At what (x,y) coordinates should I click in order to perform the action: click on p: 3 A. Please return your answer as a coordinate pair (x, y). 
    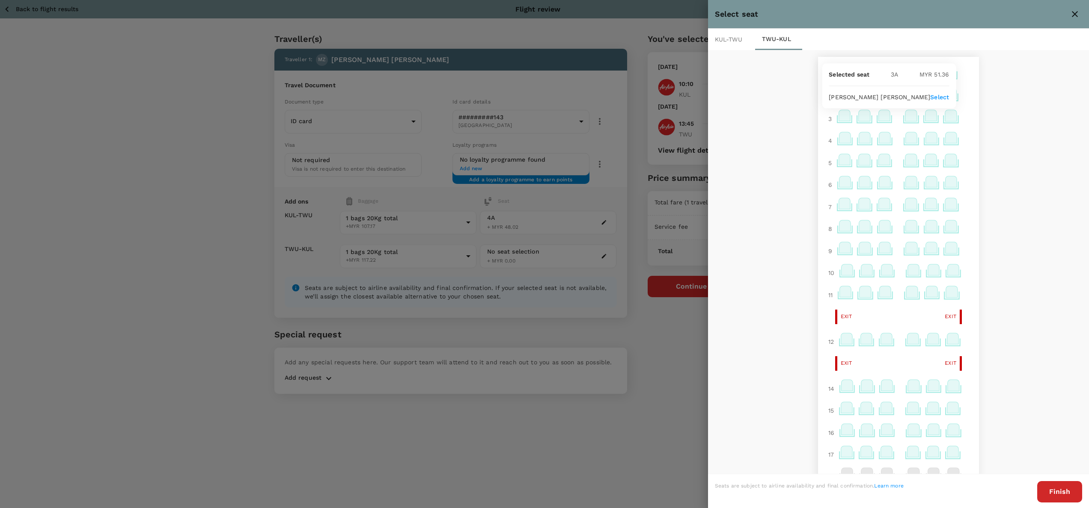
    Looking at the image, I should click on (894, 74).